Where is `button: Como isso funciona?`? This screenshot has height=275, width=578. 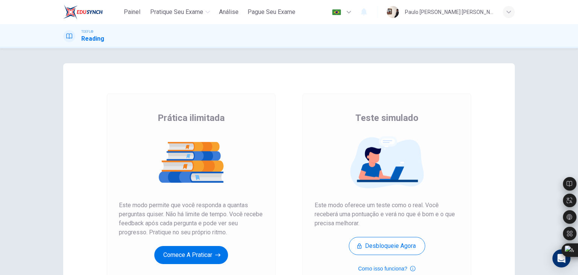 button: Como isso funciona? is located at coordinates (387, 268).